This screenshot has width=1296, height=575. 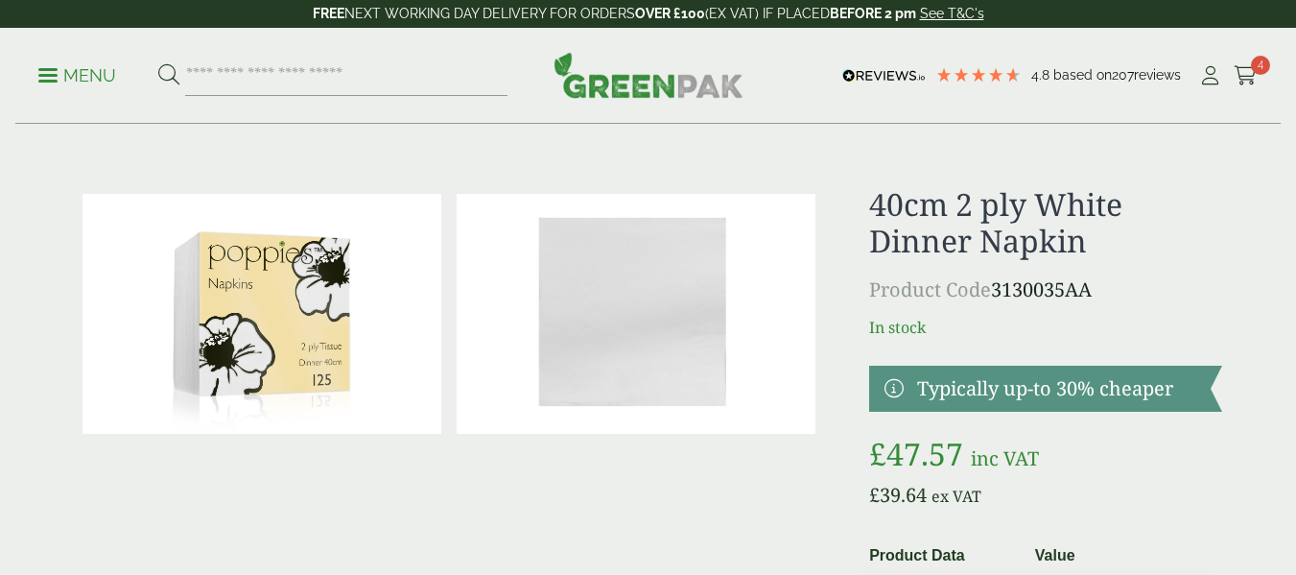 What do you see at coordinates (77, 74) in the screenshot?
I see `a: Menu` at bounding box center [77, 74].